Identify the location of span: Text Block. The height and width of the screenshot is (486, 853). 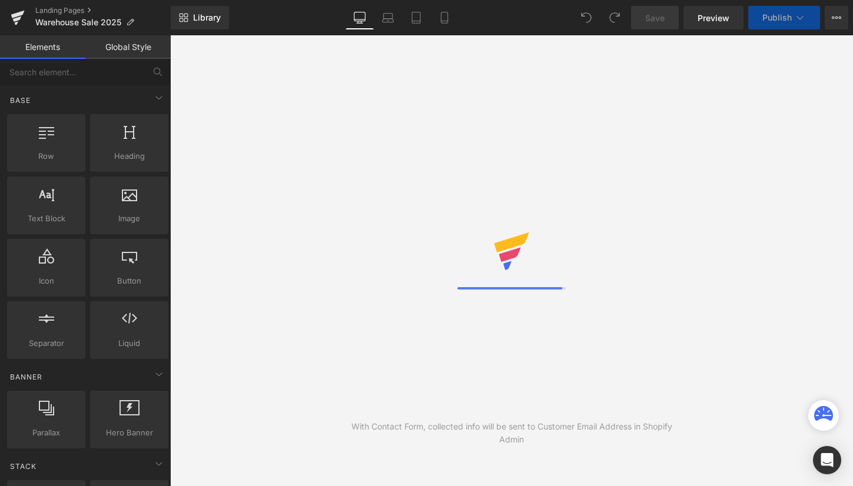
(46, 218).